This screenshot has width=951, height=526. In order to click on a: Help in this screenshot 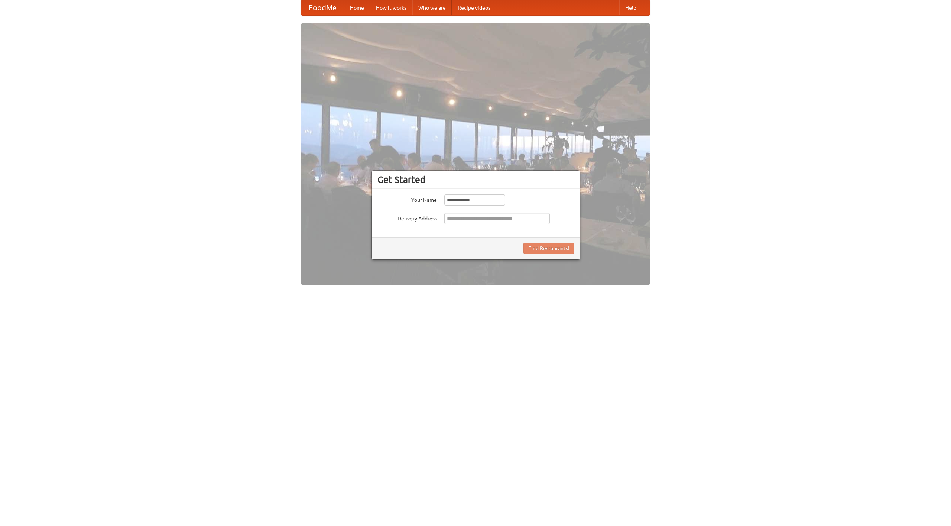, I will do `click(631, 8)`.